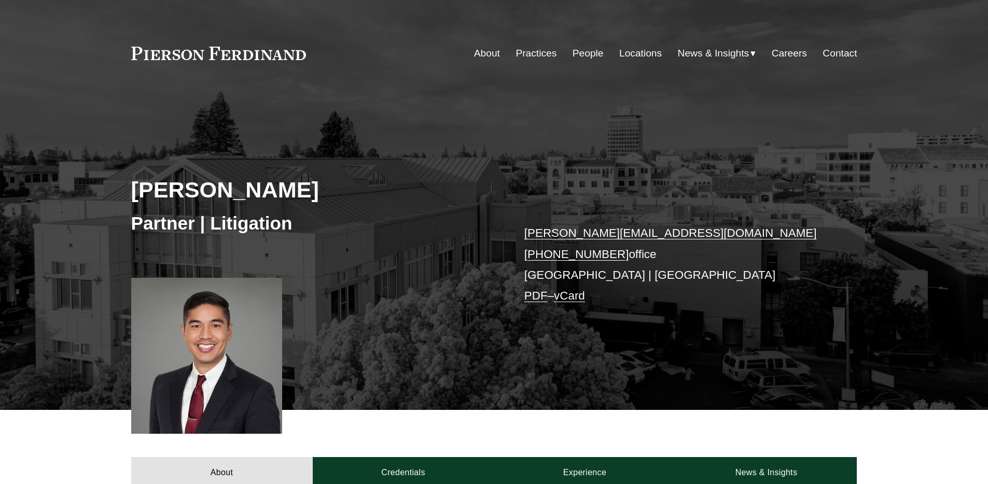 This screenshot has width=988, height=484. Describe the element at coordinates (536, 295) in the screenshot. I see `a: PDF` at that location.